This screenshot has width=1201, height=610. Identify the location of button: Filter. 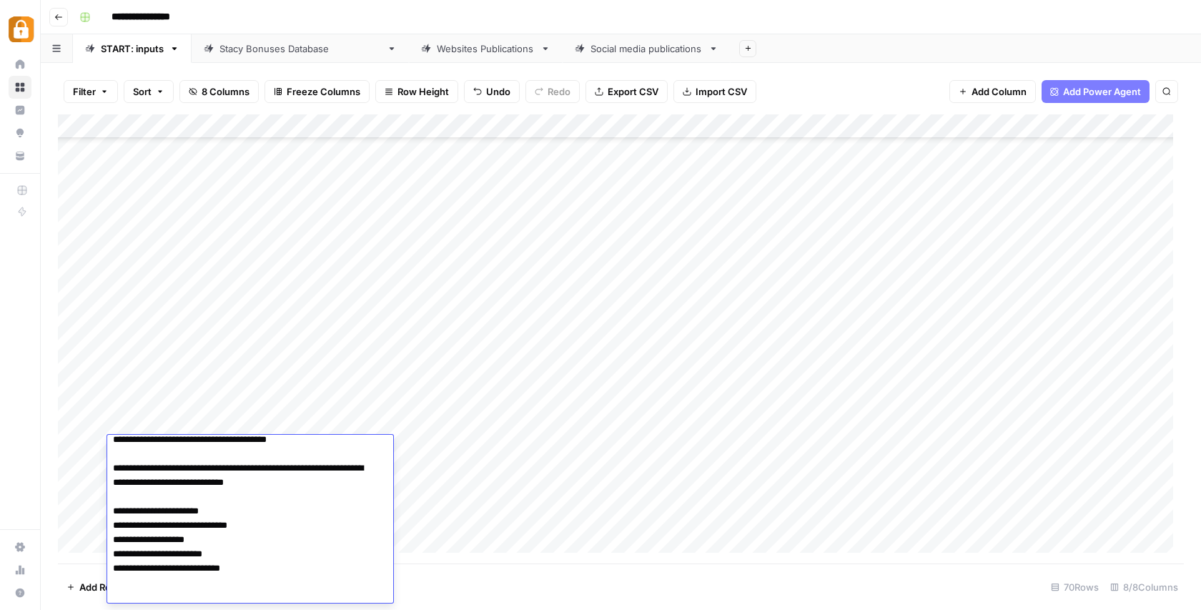
(91, 92).